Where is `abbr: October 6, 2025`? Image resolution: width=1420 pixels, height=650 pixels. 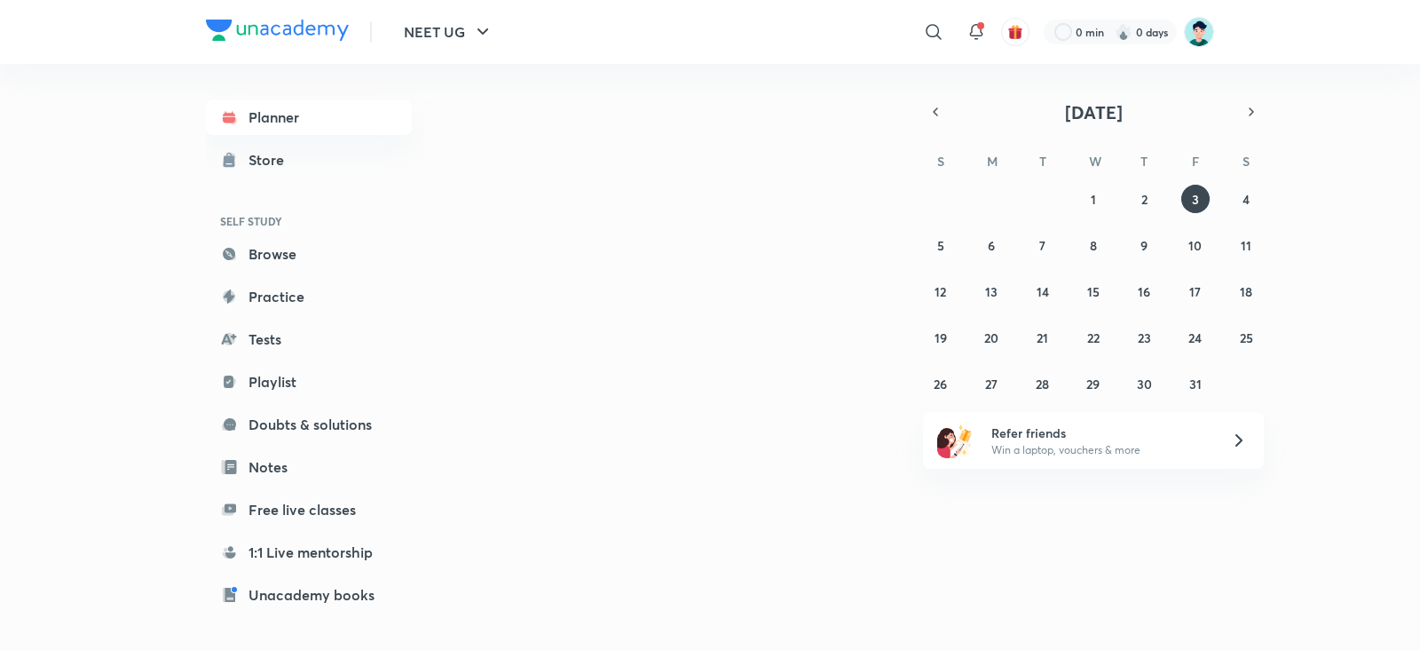
abbr: October 6, 2025 is located at coordinates (991, 245).